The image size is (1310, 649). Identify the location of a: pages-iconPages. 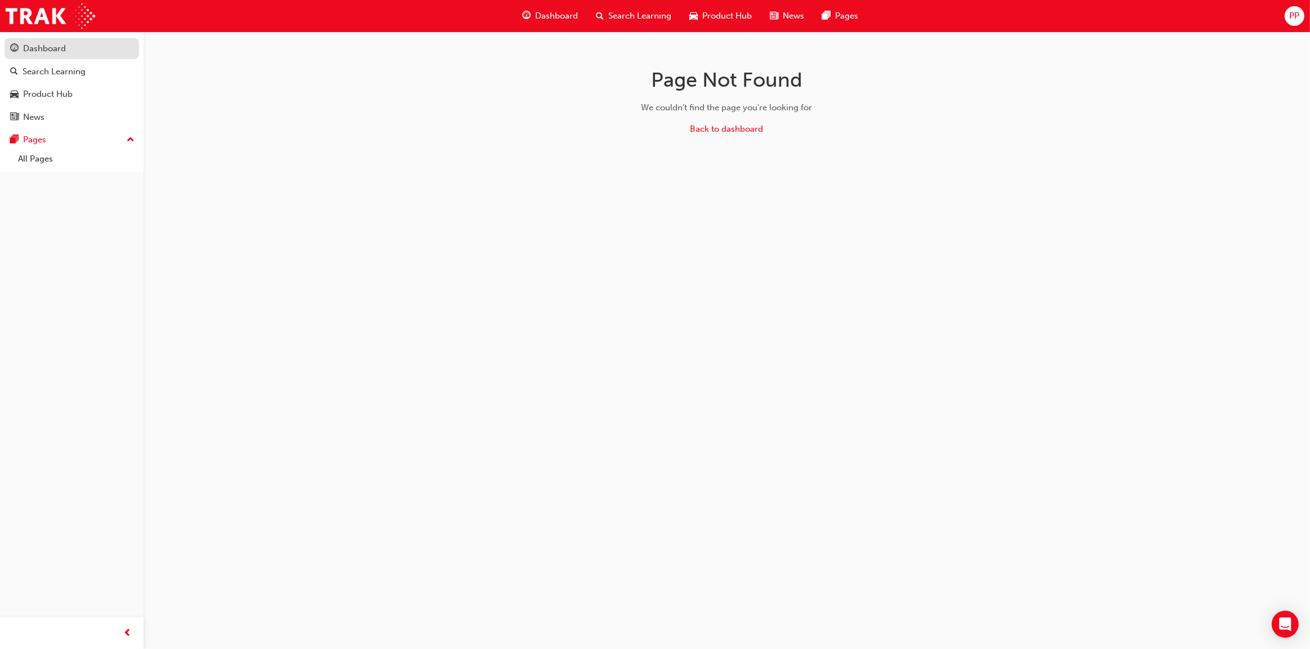
(840, 16).